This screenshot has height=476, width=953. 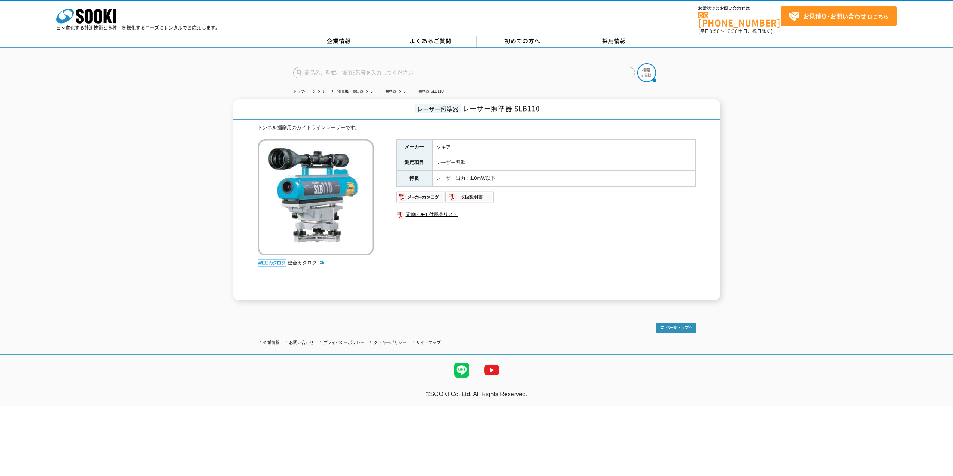 I want to click on div: トンネル掘削用のガイドラインレーザーです。, so click(x=477, y=128).